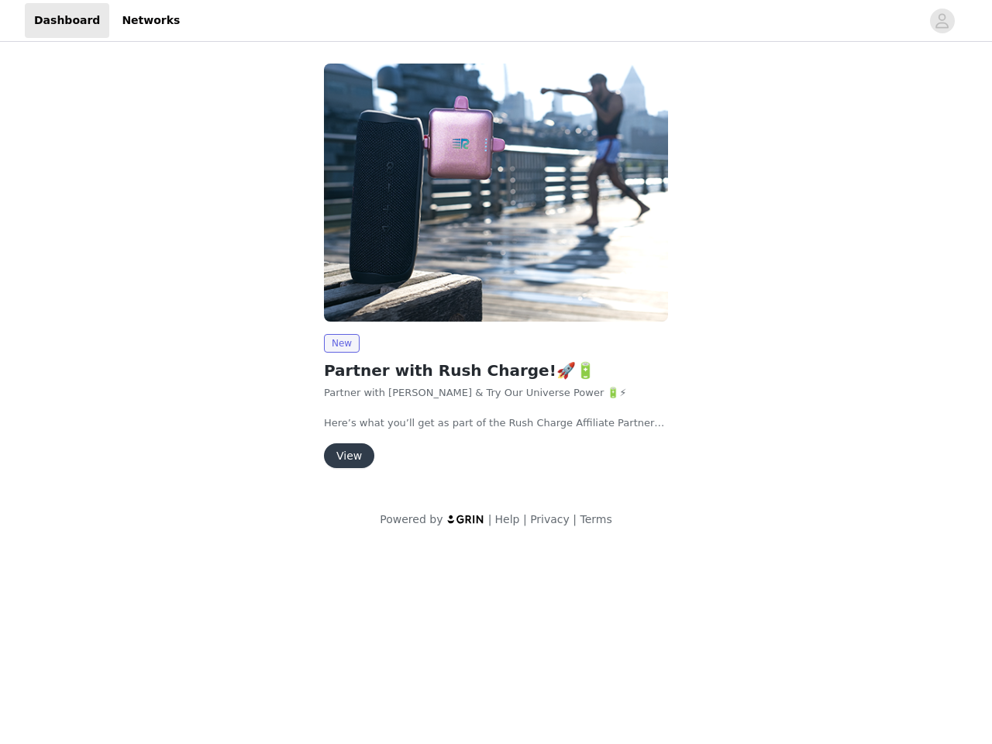 This screenshot has height=744, width=992. Describe the element at coordinates (550, 519) in the screenshot. I see `a: Privacy` at that location.